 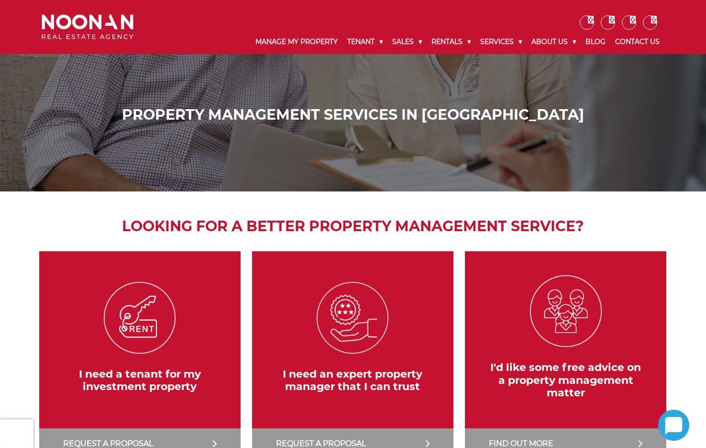 What do you see at coordinates (365, 42) in the screenshot?
I see `a: Tenant` at bounding box center [365, 42].